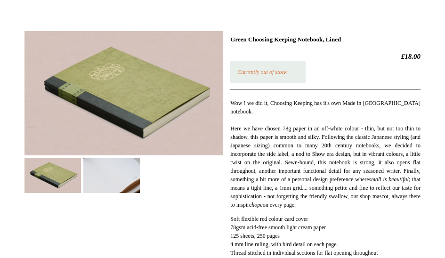 Image resolution: width=445 pixels, height=258 pixels. Describe the element at coordinates (325, 56) in the screenshot. I see `h2: £18.00` at that location.